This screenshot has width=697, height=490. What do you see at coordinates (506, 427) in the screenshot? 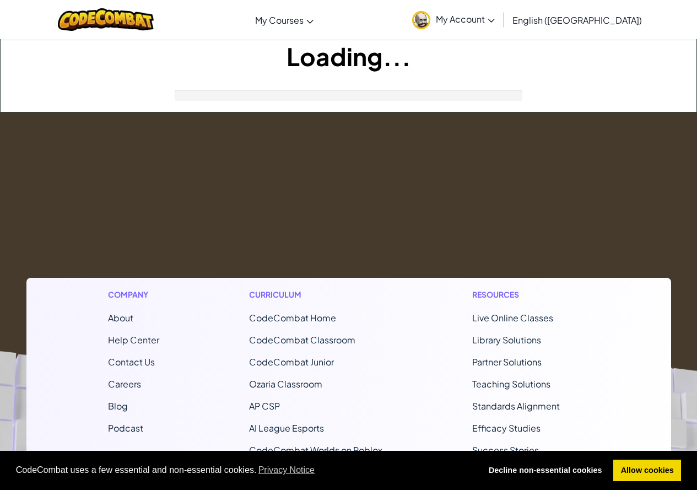
I see `a: Efficacy Studies` at bounding box center [506, 427].